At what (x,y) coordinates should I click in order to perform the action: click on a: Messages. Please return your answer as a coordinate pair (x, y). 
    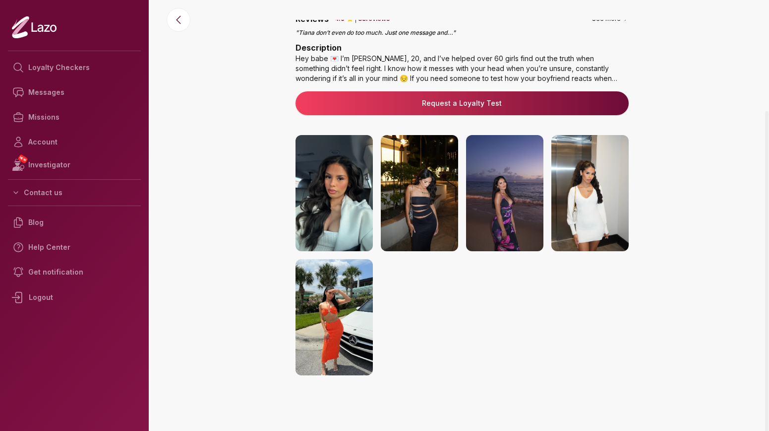
    Looking at the image, I should click on (74, 92).